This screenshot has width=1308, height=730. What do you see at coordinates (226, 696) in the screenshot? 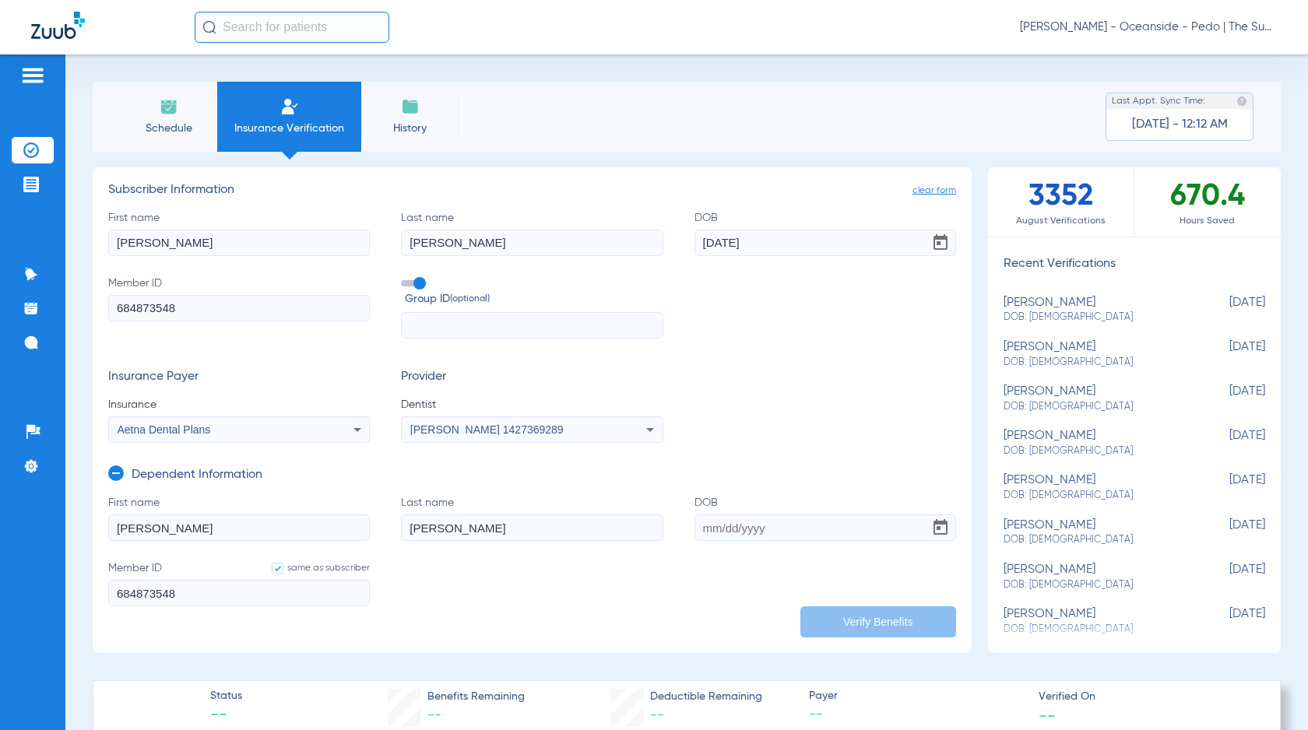
I see `span: Status` at bounding box center [226, 696].